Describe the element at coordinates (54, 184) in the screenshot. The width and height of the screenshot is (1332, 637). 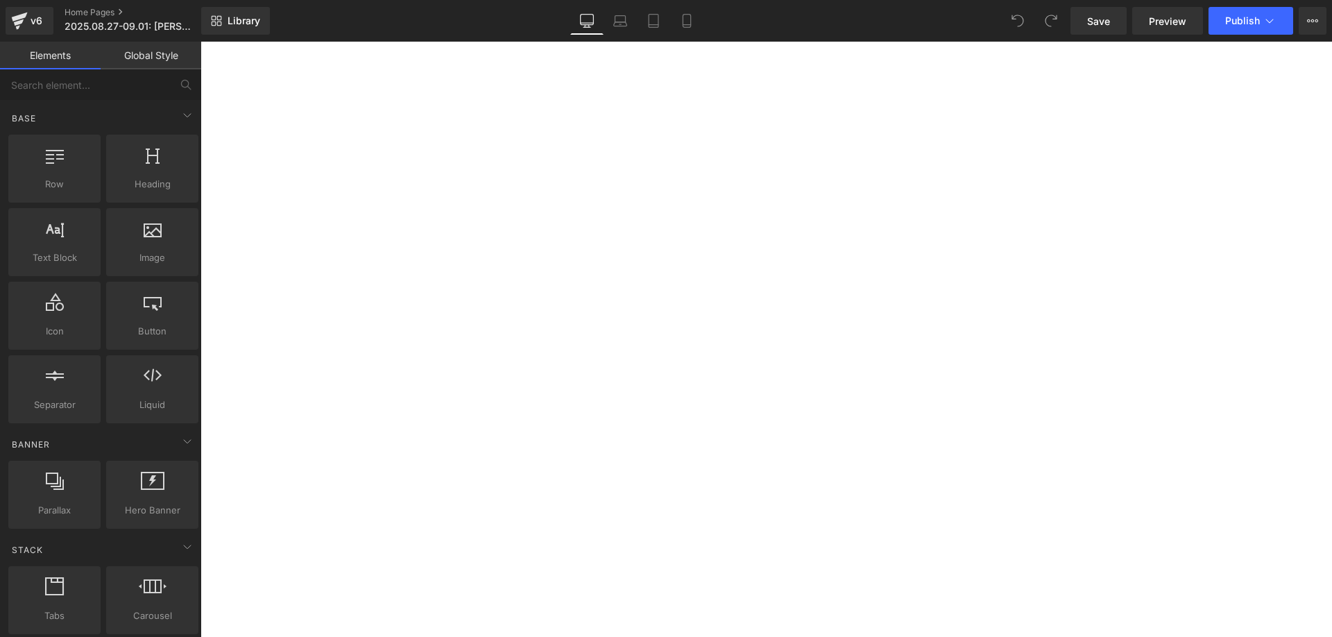
I see `span: Row` at that location.